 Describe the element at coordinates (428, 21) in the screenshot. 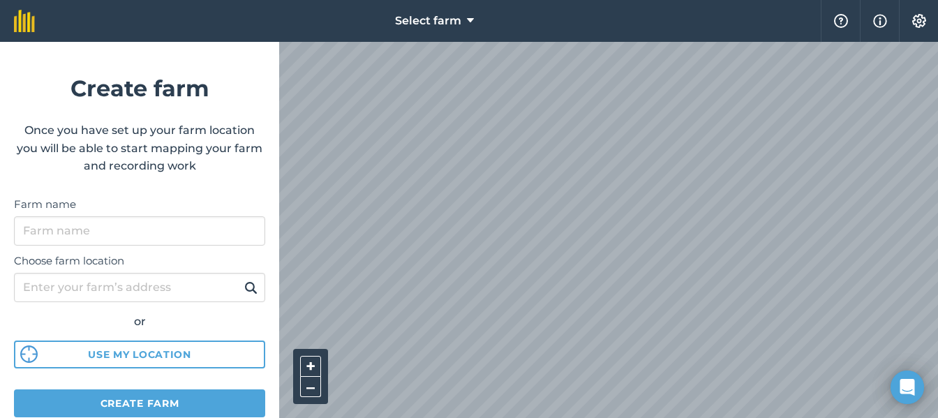

I see `span: Select farm` at that location.